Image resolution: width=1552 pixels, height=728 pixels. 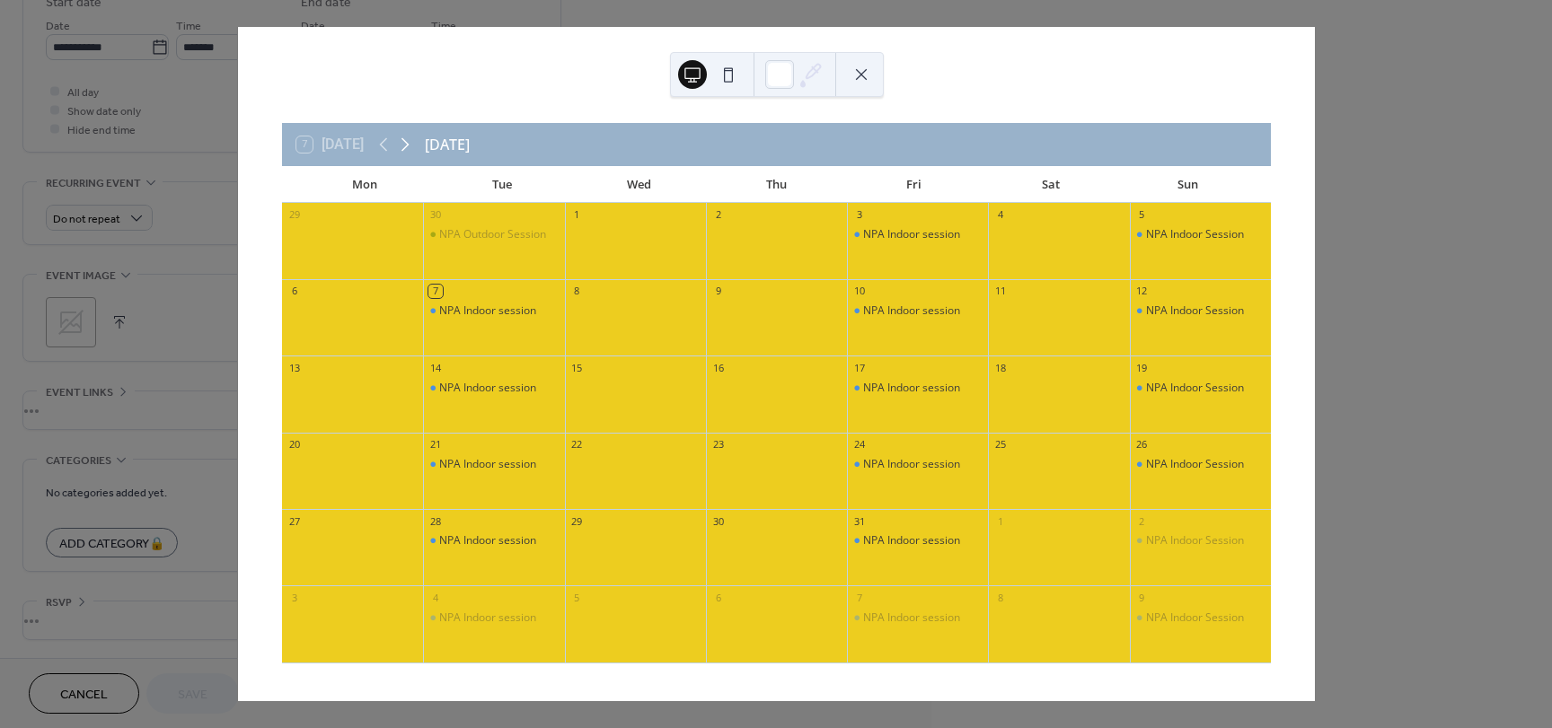 What do you see at coordinates (859, 445) in the screenshot?
I see `div: 24` at bounding box center [859, 445].